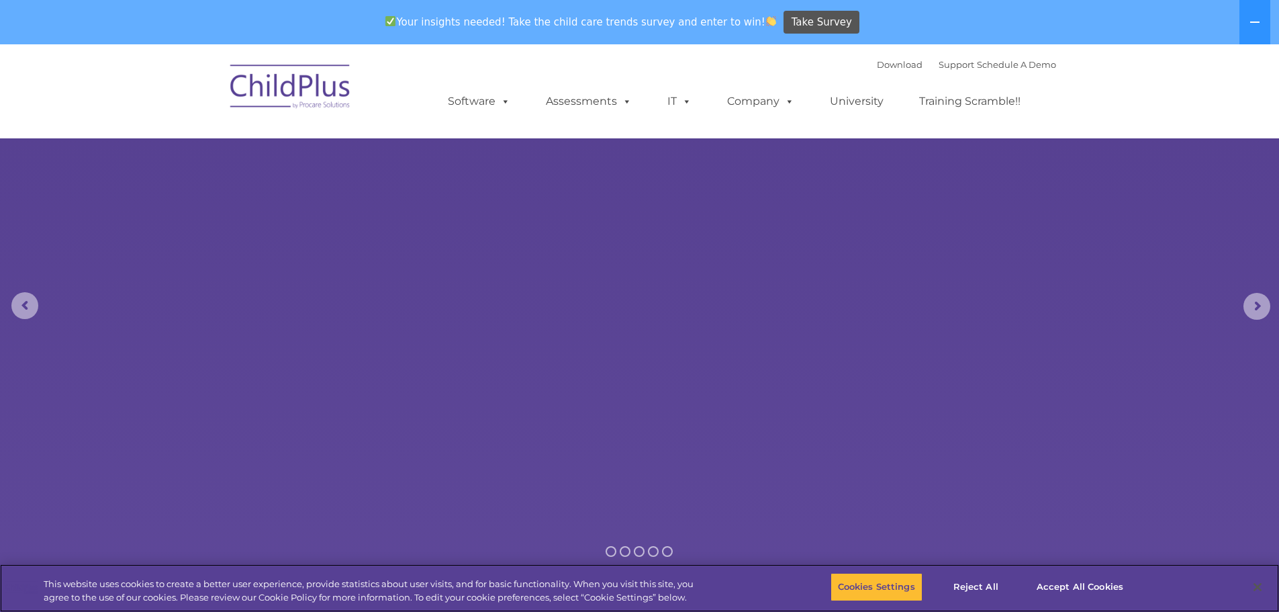 The height and width of the screenshot is (612, 1279). What do you see at coordinates (969, 101) in the screenshot?
I see `a: Training Scramble!!` at bounding box center [969, 101].